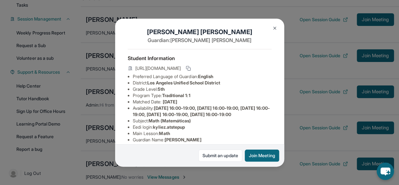 The width and height of the screenshot is (399, 185). Describe the element at coordinates (206, 76) in the screenshot. I see `span: English` at that location.